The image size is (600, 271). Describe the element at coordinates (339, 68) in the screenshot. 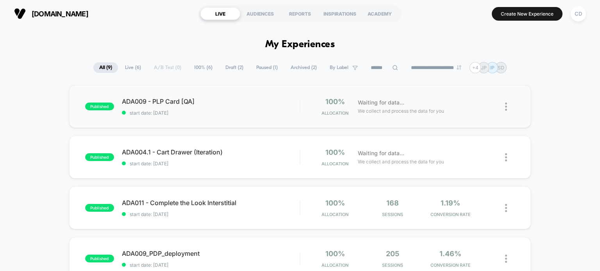

I see `span: By Label` at that location.